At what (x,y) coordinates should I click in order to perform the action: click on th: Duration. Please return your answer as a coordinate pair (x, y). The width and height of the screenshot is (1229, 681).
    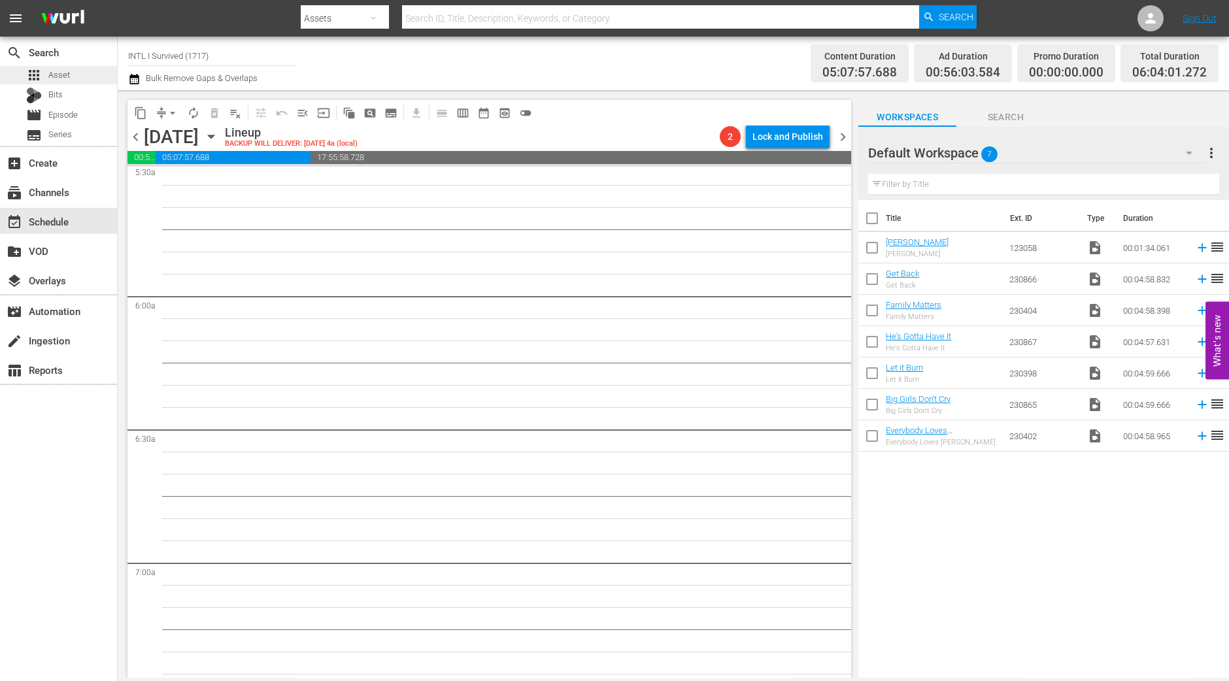
    Looking at the image, I should click on (1154, 218).